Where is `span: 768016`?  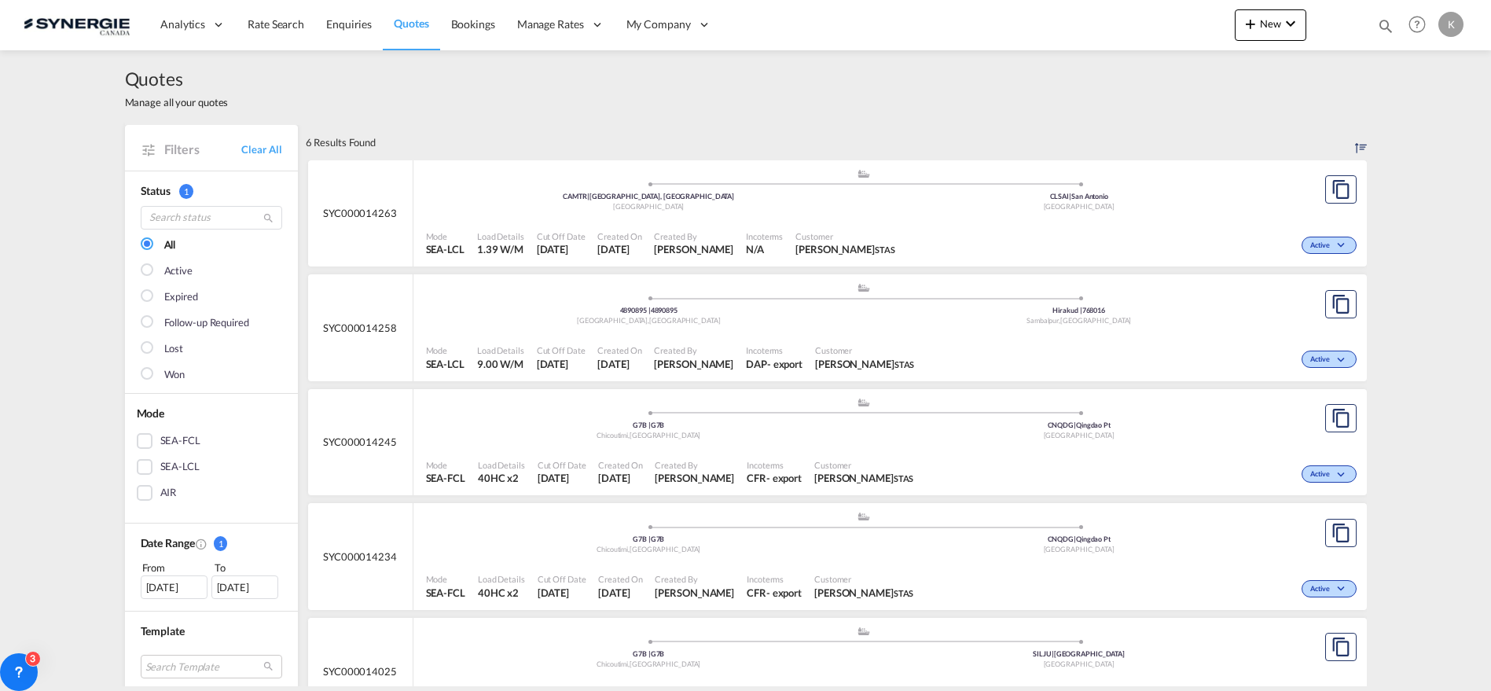 span: 768016 is located at coordinates (1094, 310).